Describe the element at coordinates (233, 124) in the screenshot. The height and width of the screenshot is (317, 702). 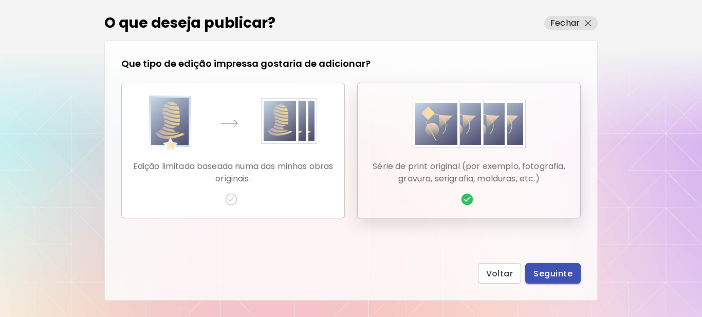
I see `img: Original Artwork` at that location.